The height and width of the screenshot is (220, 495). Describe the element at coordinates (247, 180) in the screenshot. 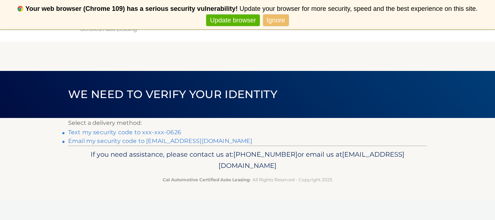

I see `p: - All Rights Reserved - Copyright 2025` at that location.